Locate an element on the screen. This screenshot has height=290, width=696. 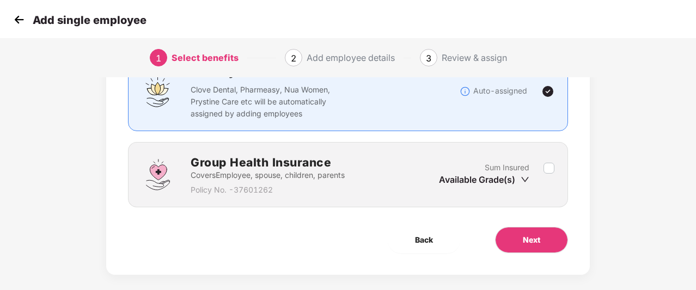
p: Policy No. - 37601262 is located at coordinates (267, 190).